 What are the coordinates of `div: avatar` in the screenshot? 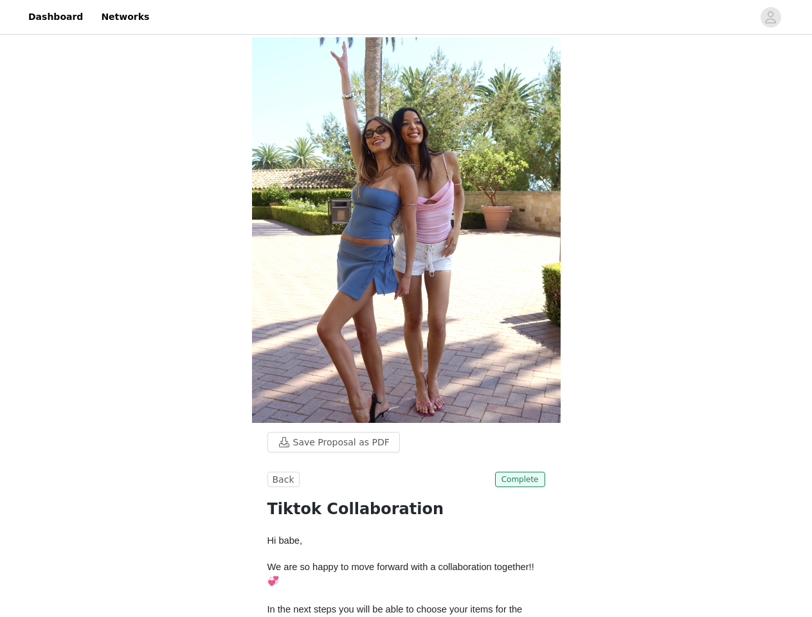 It's located at (770, 17).